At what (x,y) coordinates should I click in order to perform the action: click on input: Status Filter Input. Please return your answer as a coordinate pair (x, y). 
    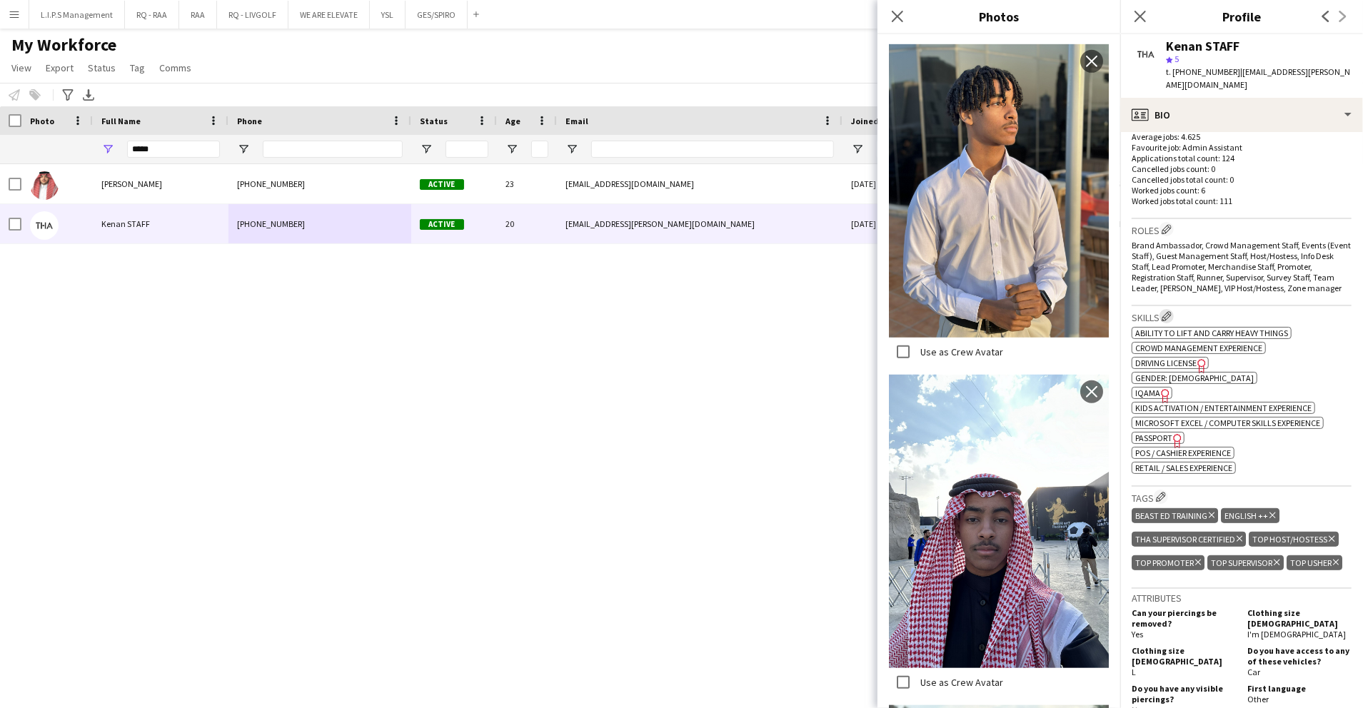
    Looking at the image, I should click on (467, 149).